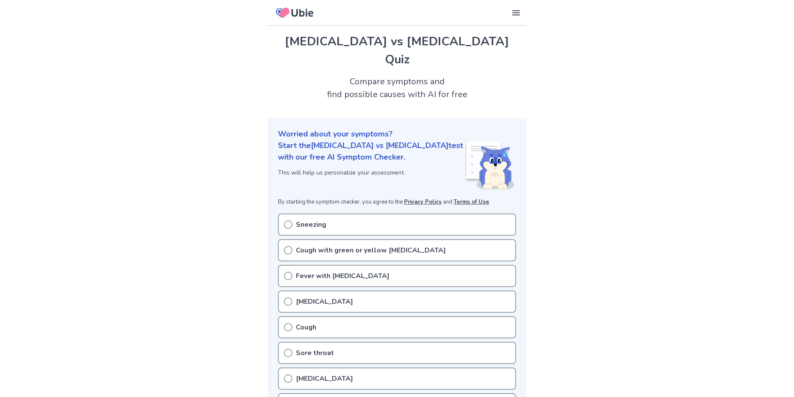  I want to click on p: Sore throat, so click(315, 353).